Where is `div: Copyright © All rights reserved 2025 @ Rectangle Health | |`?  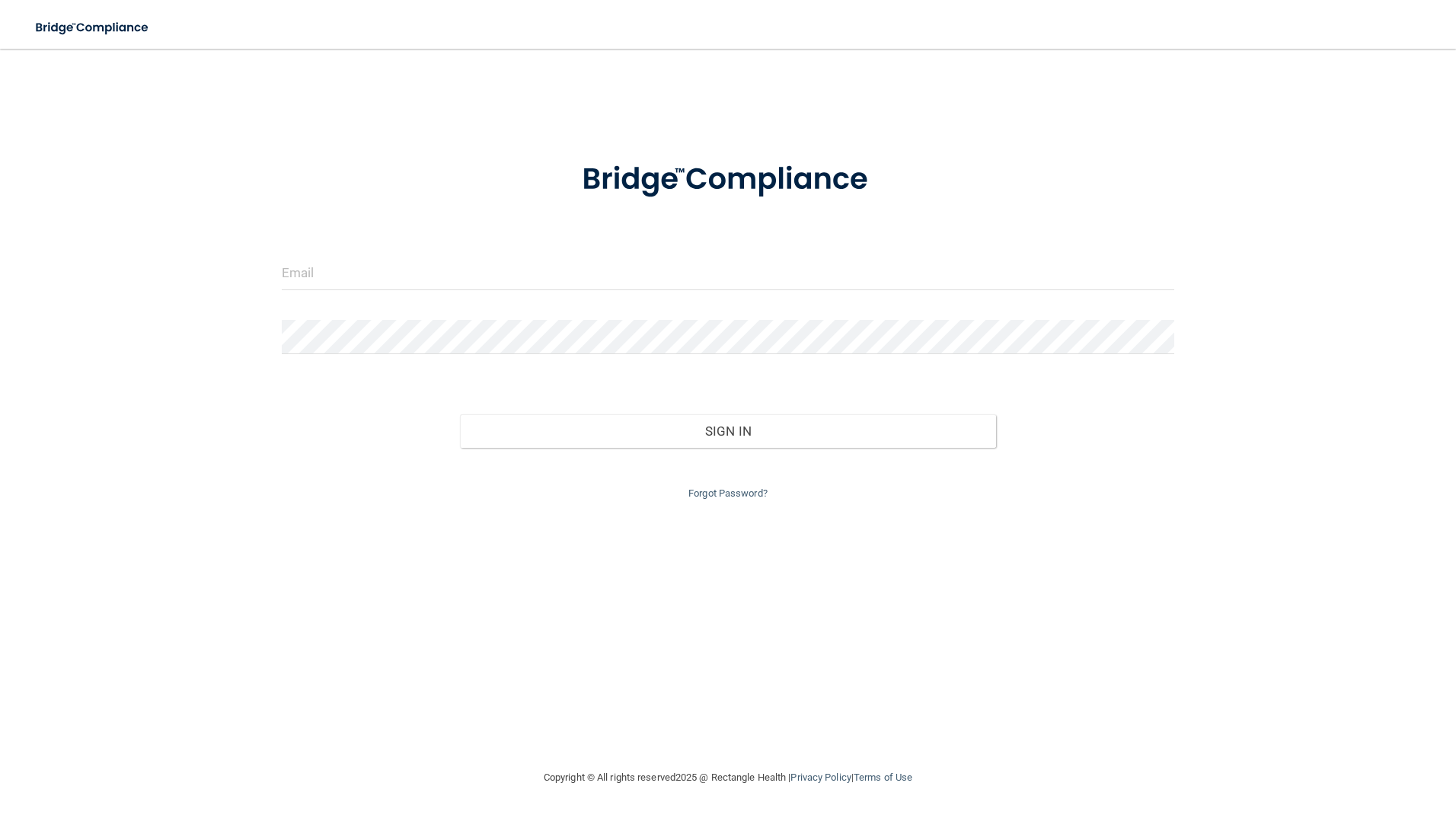
div: Copyright © All rights reserved 2025 @ Rectangle Health | | is located at coordinates (728, 777).